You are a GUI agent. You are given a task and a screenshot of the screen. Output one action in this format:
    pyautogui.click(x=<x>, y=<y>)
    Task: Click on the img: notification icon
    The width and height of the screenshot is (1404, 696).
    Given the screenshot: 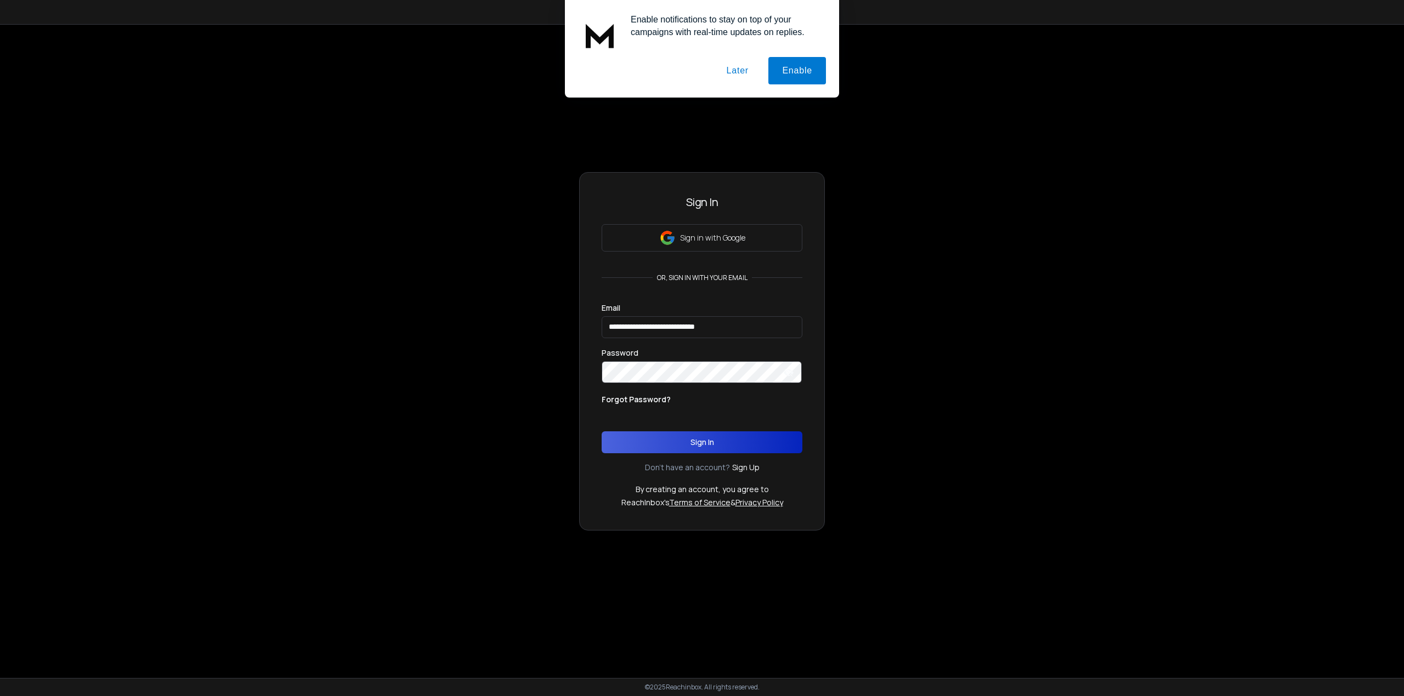 What is the action you would take?
    pyautogui.click(x=600, y=35)
    